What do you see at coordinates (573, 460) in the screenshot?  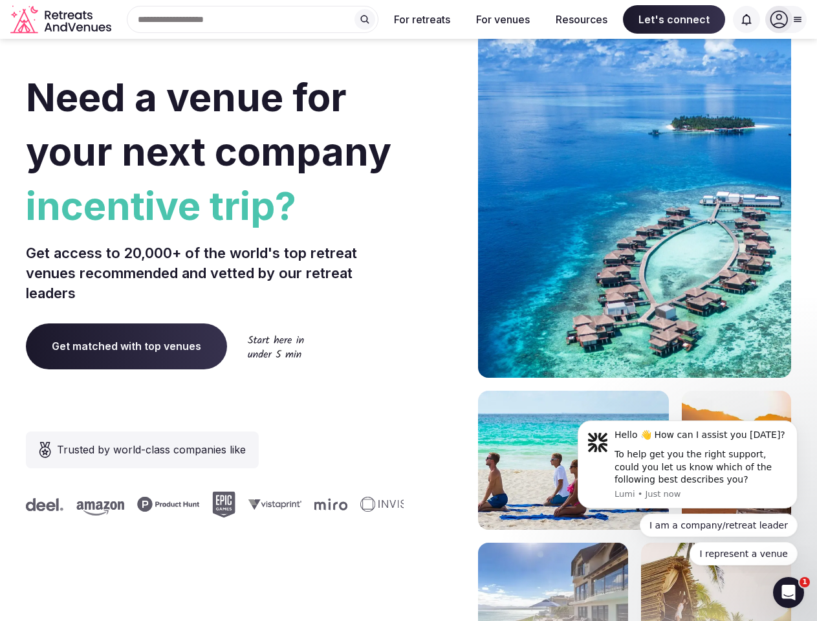 I see `img: yoga on tropical beach` at bounding box center [573, 460].